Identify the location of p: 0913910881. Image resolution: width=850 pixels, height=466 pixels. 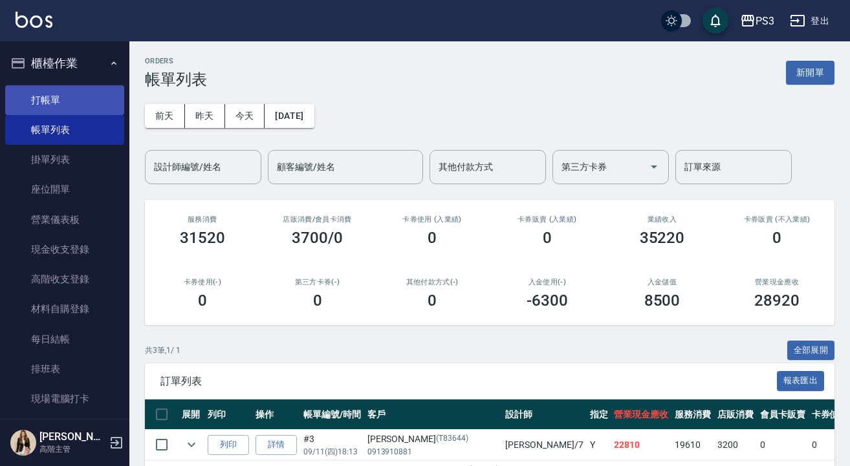
(433, 452).